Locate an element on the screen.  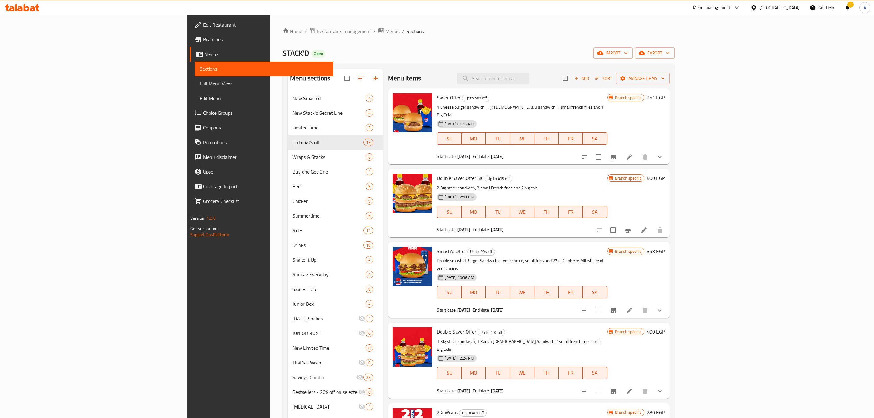
div: Limited Time is located at coordinates (329, 128).